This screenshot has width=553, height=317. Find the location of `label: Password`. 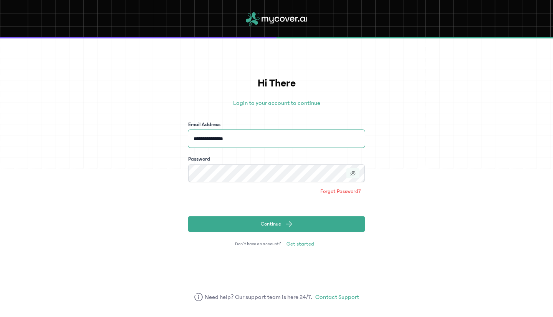

label: Password is located at coordinates (199, 159).